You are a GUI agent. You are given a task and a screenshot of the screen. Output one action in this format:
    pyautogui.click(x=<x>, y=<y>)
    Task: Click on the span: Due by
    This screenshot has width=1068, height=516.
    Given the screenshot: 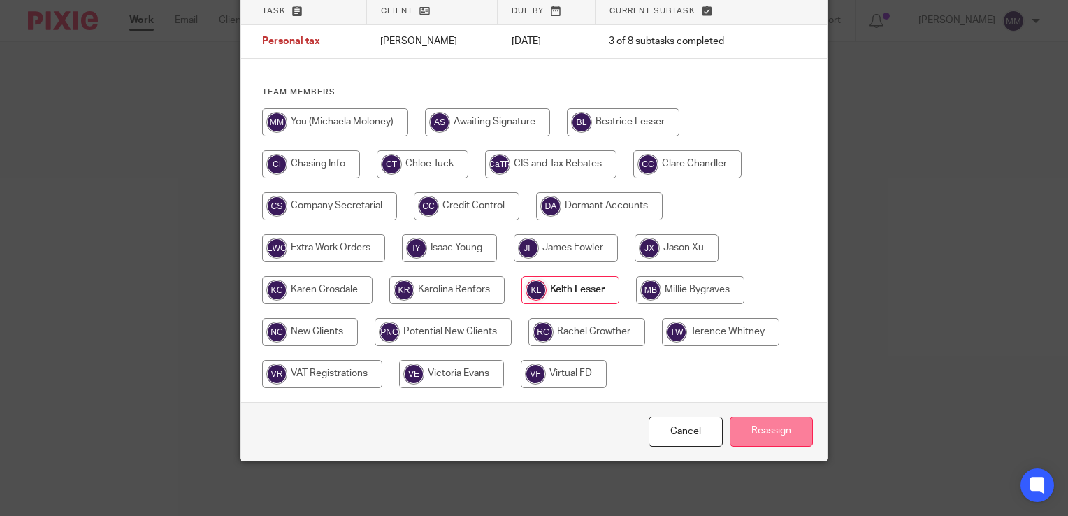 What is the action you would take?
    pyautogui.click(x=527, y=10)
    